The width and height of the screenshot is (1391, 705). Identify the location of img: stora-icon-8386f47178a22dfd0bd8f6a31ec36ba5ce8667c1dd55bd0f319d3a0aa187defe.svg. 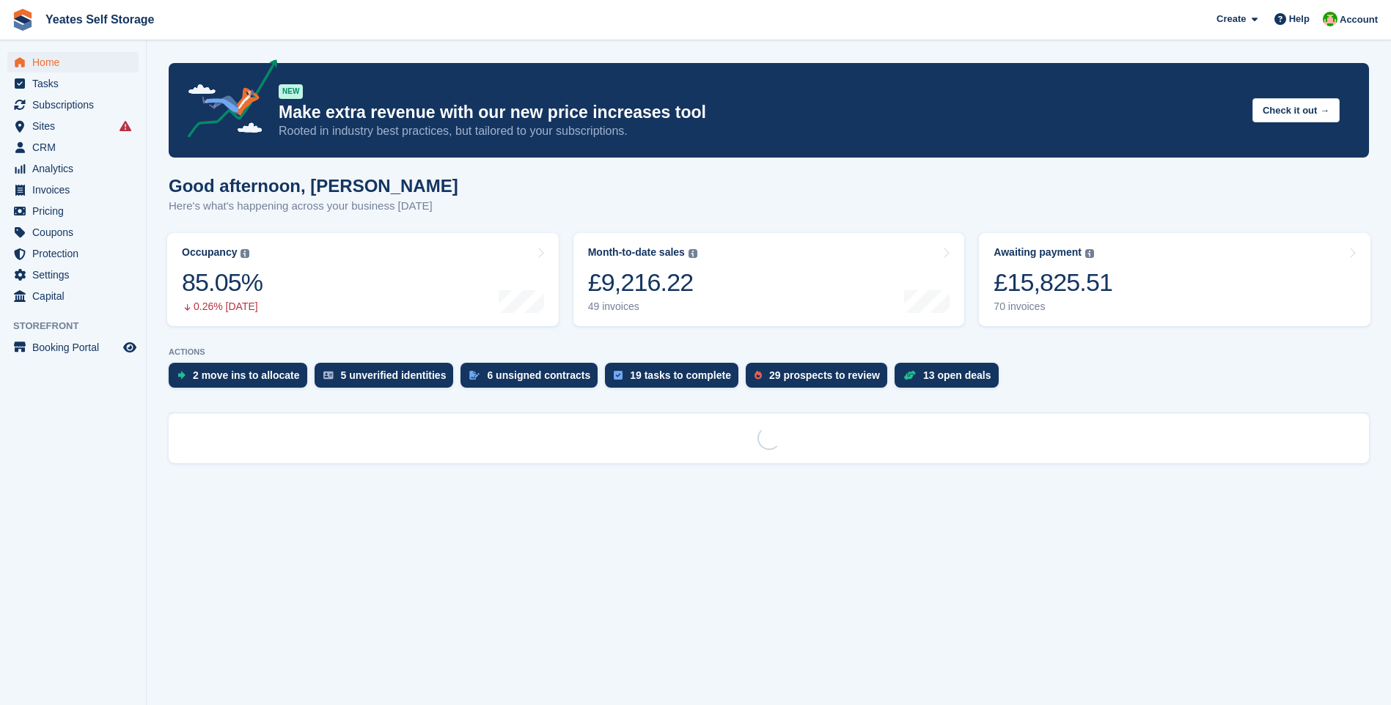
(23, 20).